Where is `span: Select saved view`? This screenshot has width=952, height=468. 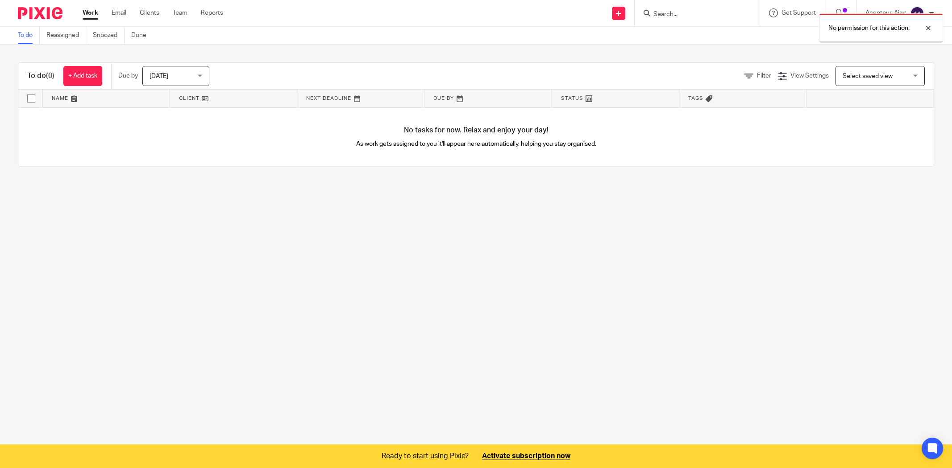 span: Select saved view is located at coordinates (867, 76).